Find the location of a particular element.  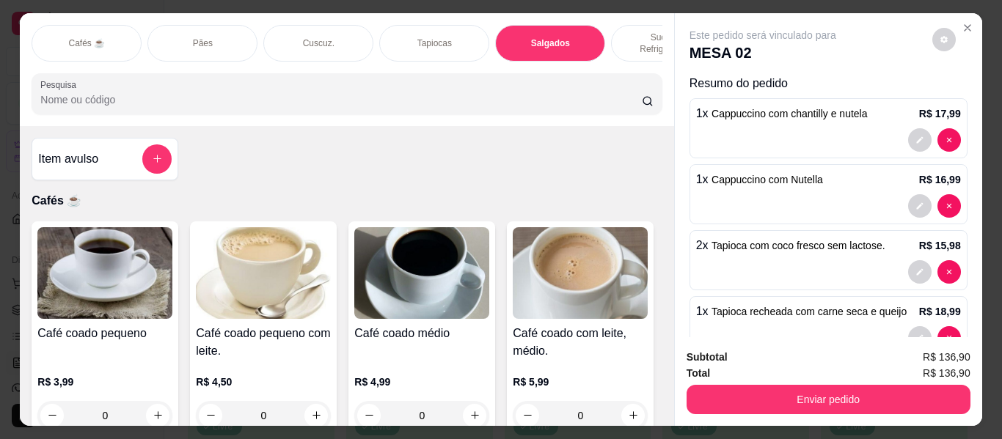

p: R$ 15,98 is located at coordinates (939, 246).